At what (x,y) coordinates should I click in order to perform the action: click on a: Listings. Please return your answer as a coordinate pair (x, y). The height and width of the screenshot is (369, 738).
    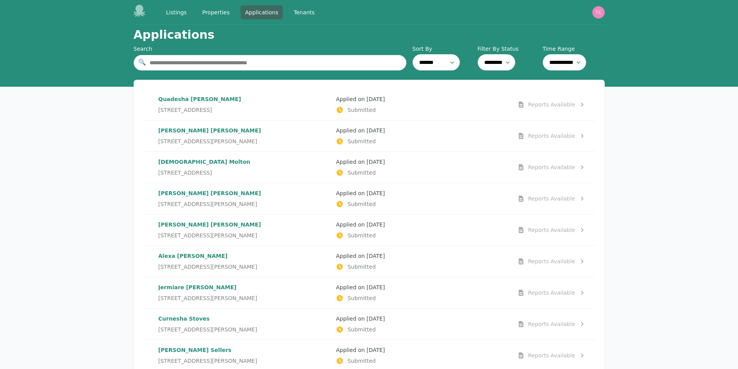
    Looking at the image, I should click on (176, 12).